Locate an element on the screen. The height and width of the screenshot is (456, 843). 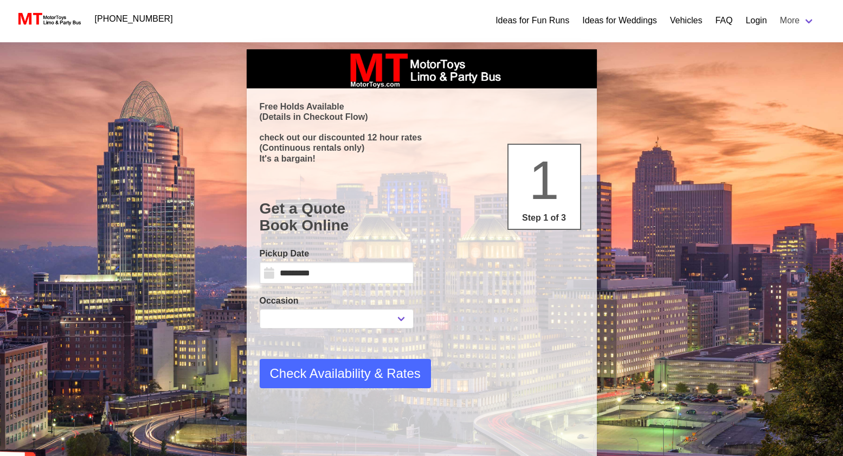
button: Check Availability & Rates is located at coordinates (345, 373).